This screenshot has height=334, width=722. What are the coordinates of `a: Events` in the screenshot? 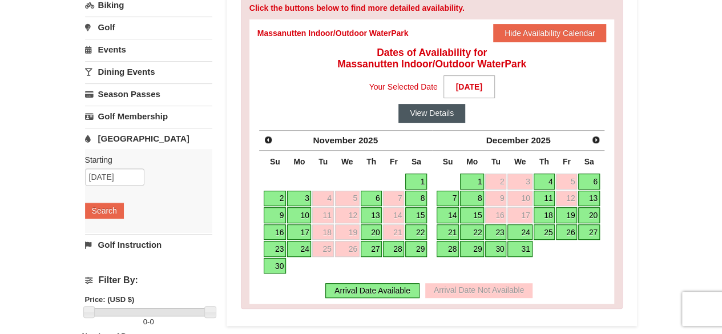 It's located at (148, 49).